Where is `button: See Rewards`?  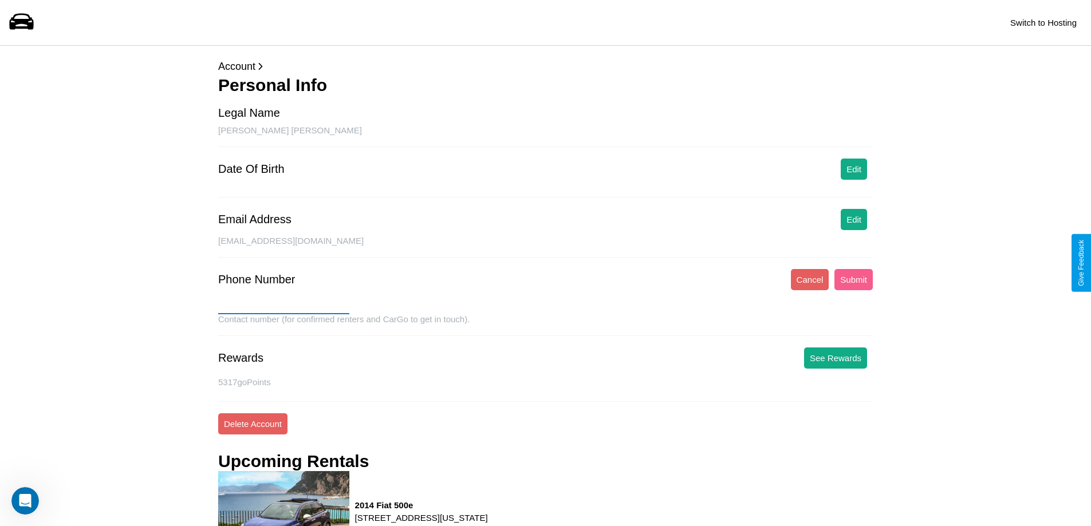 button: See Rewards is located at coordinates (835, 358).